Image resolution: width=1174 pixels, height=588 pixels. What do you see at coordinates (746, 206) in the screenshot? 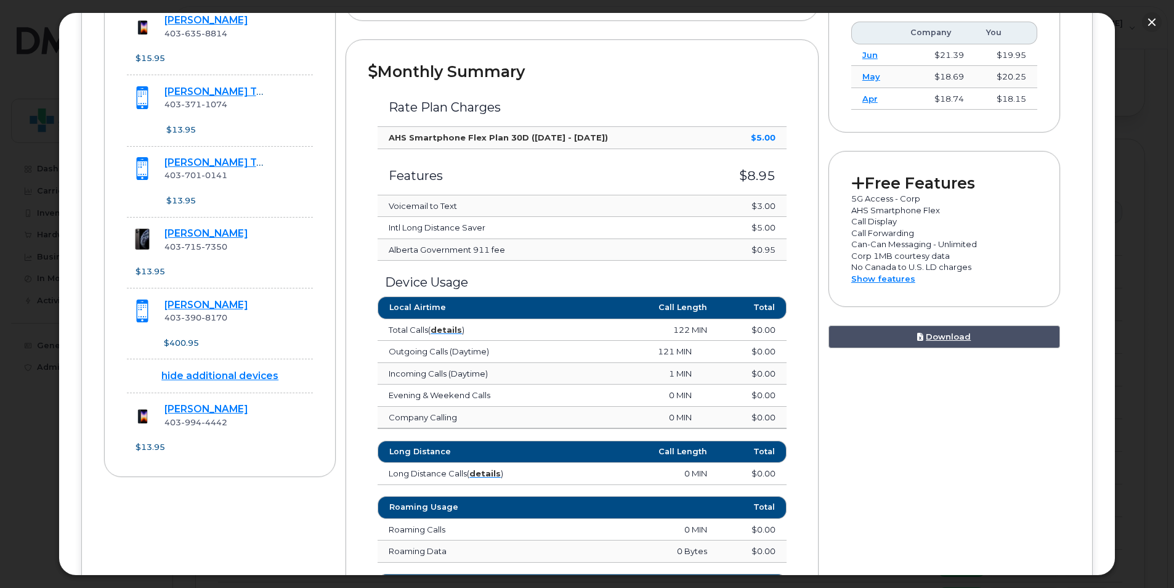
I see `td: $3.00` at bounding box center [746, 206].